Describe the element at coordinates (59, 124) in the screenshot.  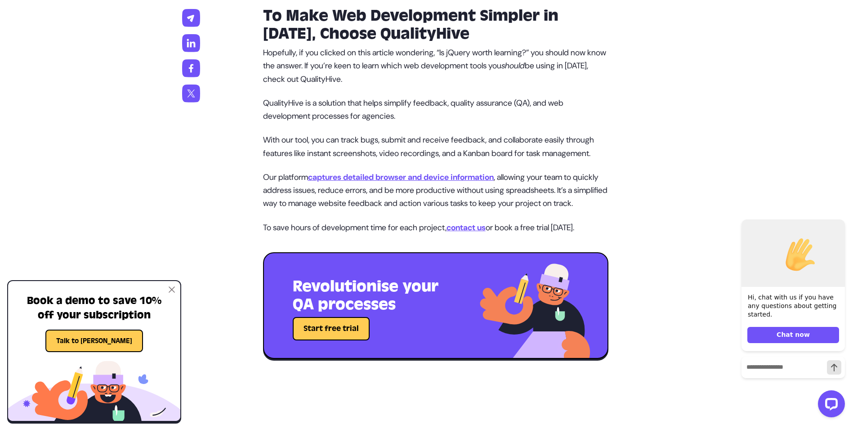
I see `button: Chat now` at that location.